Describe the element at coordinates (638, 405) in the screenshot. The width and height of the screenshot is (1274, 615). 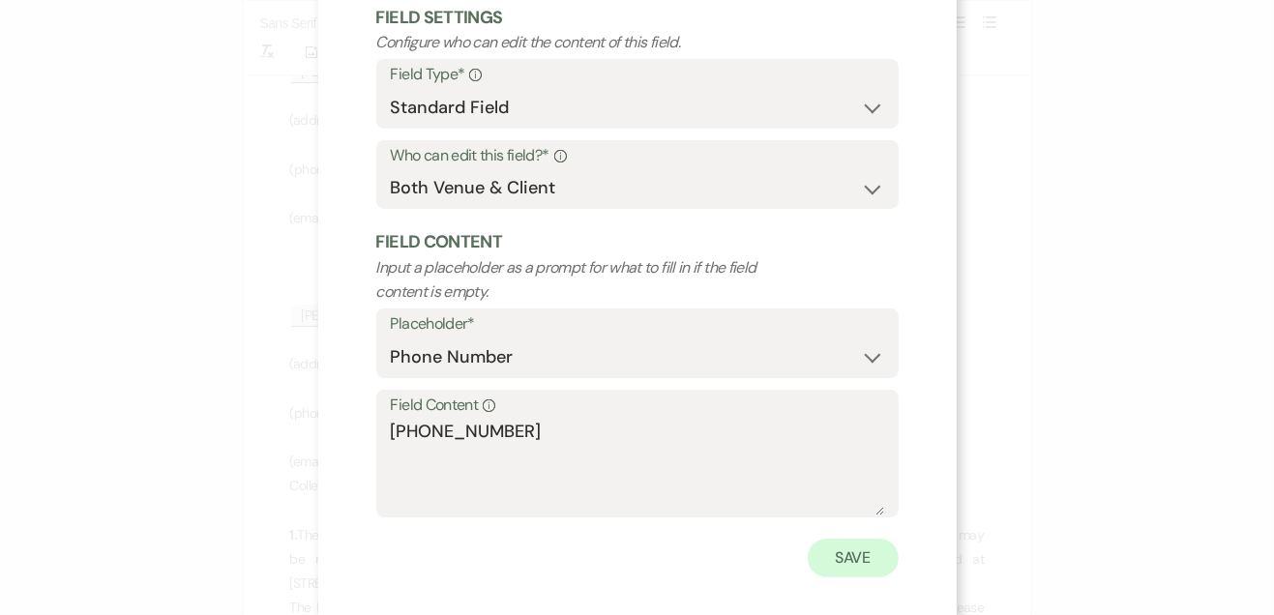
I see `label: Field Content` at that location.